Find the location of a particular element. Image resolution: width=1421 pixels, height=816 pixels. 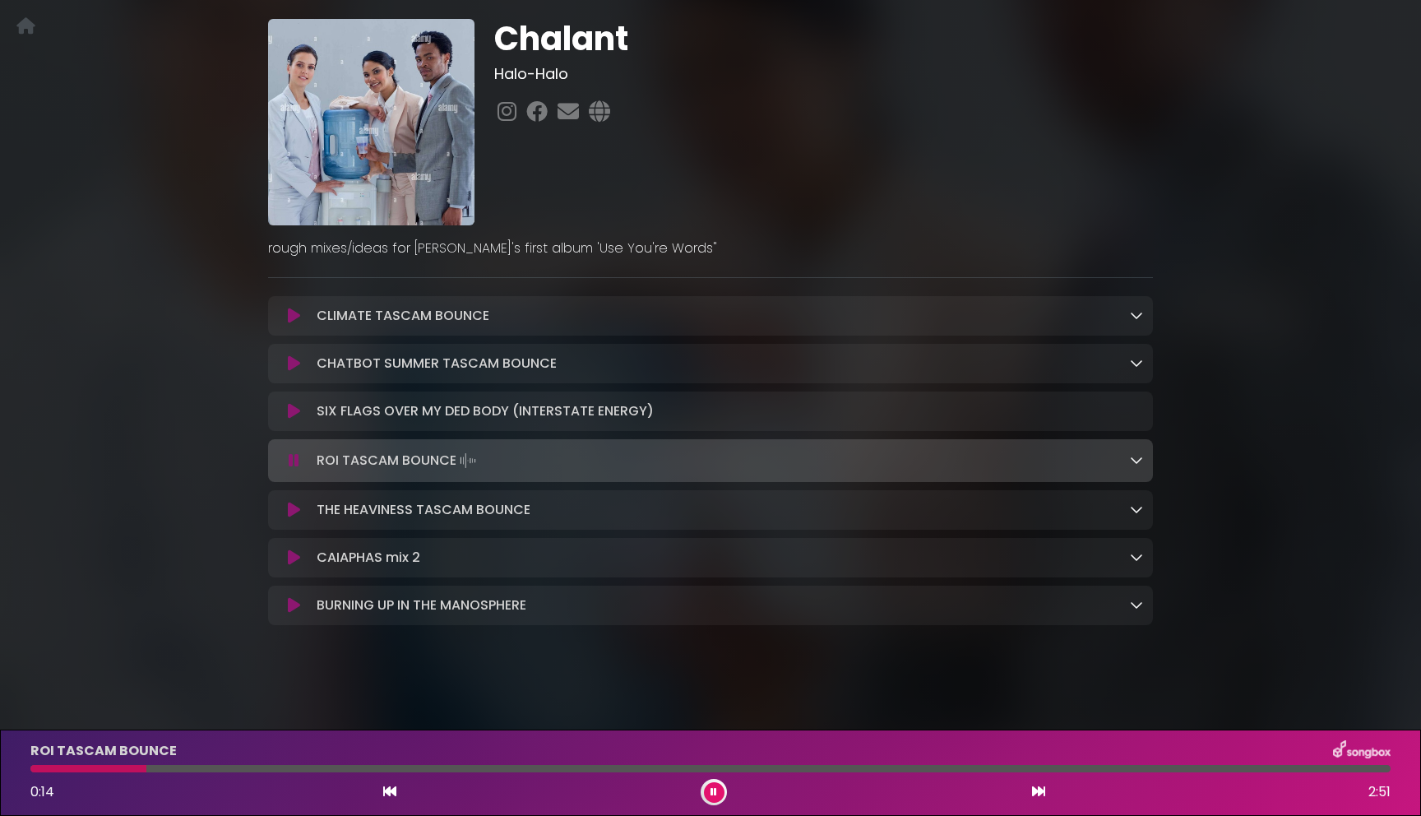

img: zPndV8U9TGGYO0I7mYQG is located at coordinates (371, 122).